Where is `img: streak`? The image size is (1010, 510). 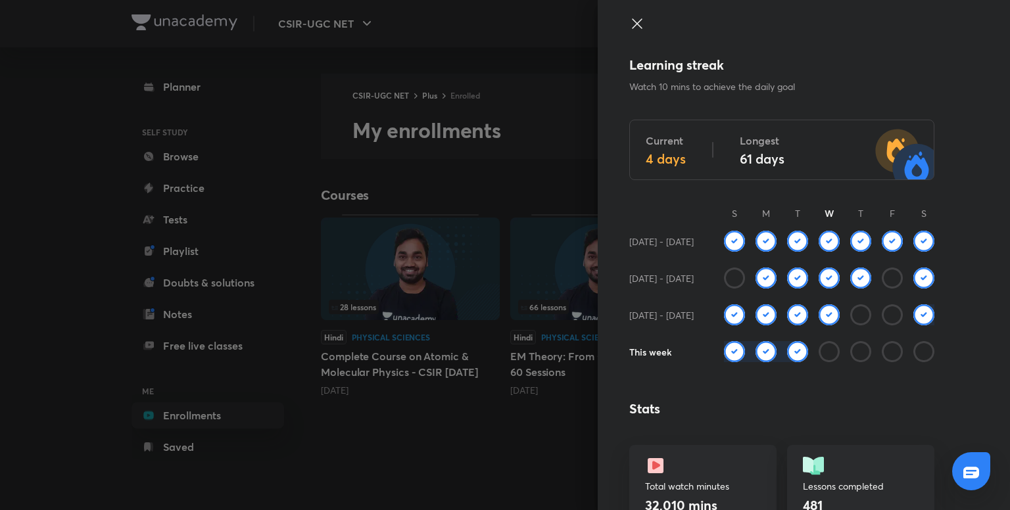 img: streak is located at coordinates (905, 151).